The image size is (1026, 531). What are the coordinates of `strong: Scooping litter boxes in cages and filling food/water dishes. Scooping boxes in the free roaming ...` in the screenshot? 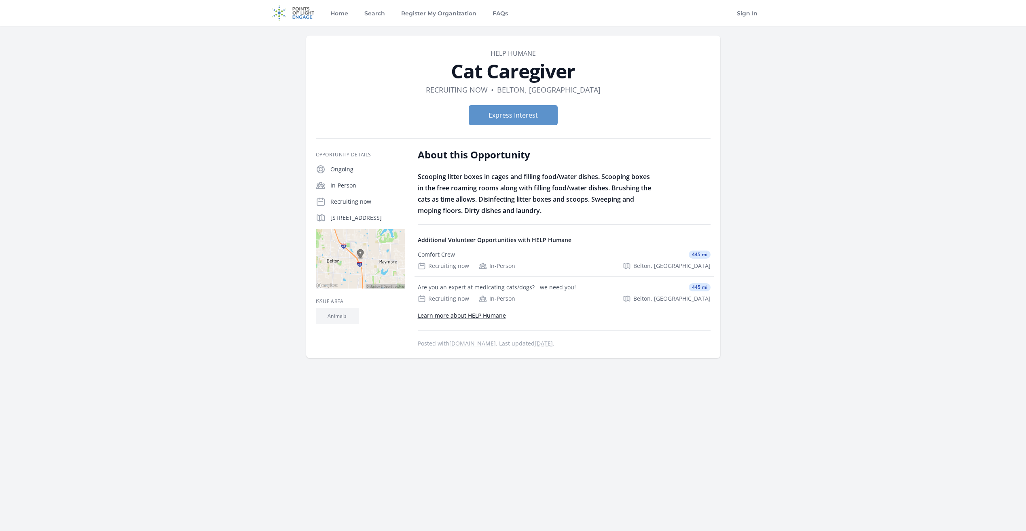 It's located at (534, 194).